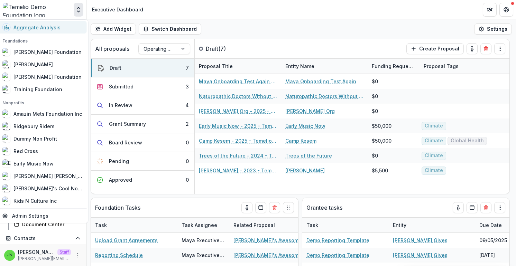 Image resolution: width=516 pixels, height=266 pixels. What do you see at coordinates (324, 96) in the screenshot?
I see `a: Naturopathic Doctors Without Borders Inc` at bounding box center [324, 96].